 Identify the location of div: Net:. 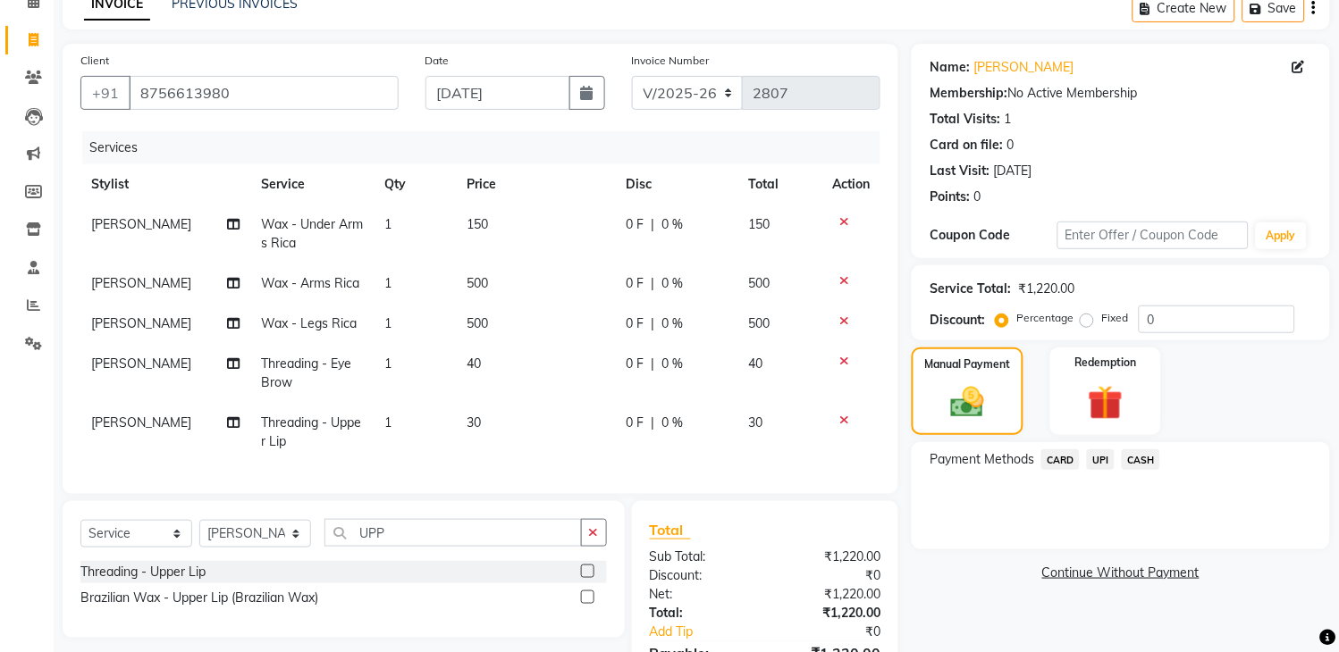
(701, 594).